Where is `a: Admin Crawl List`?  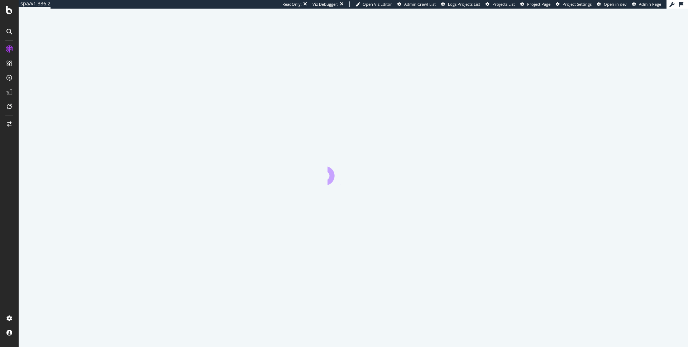
a: Admin Crawl List is located at coordinates (416, 4).